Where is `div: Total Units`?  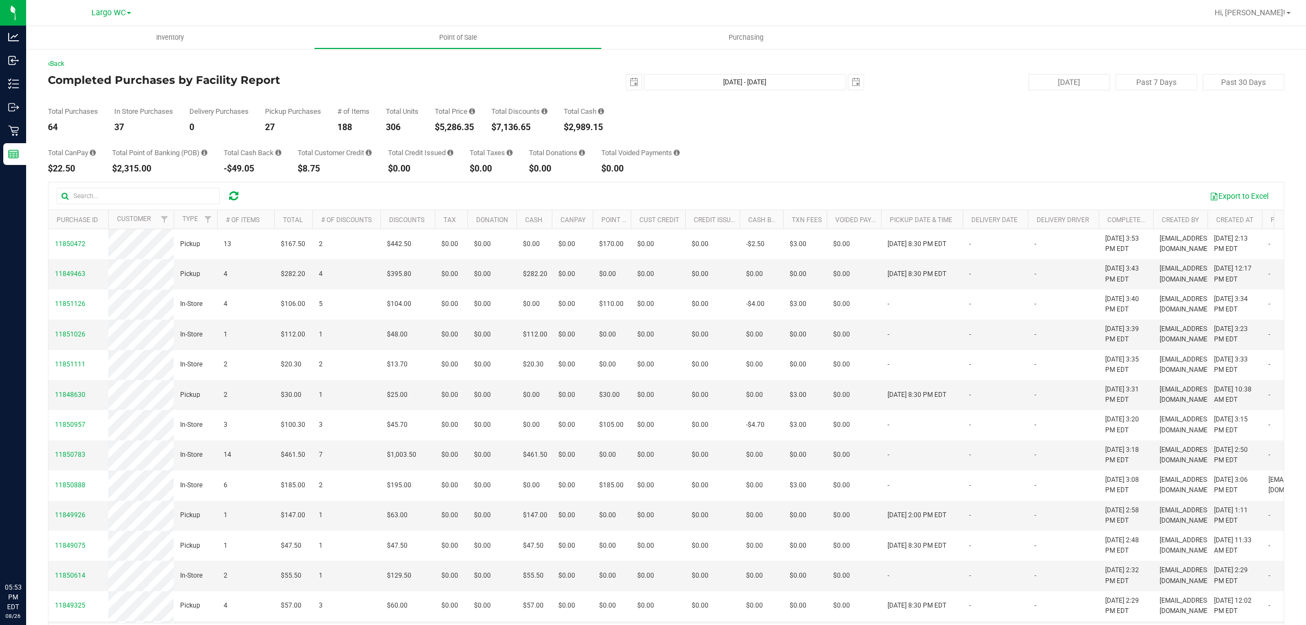
div: Total Units is located at coordinates (402, 111).